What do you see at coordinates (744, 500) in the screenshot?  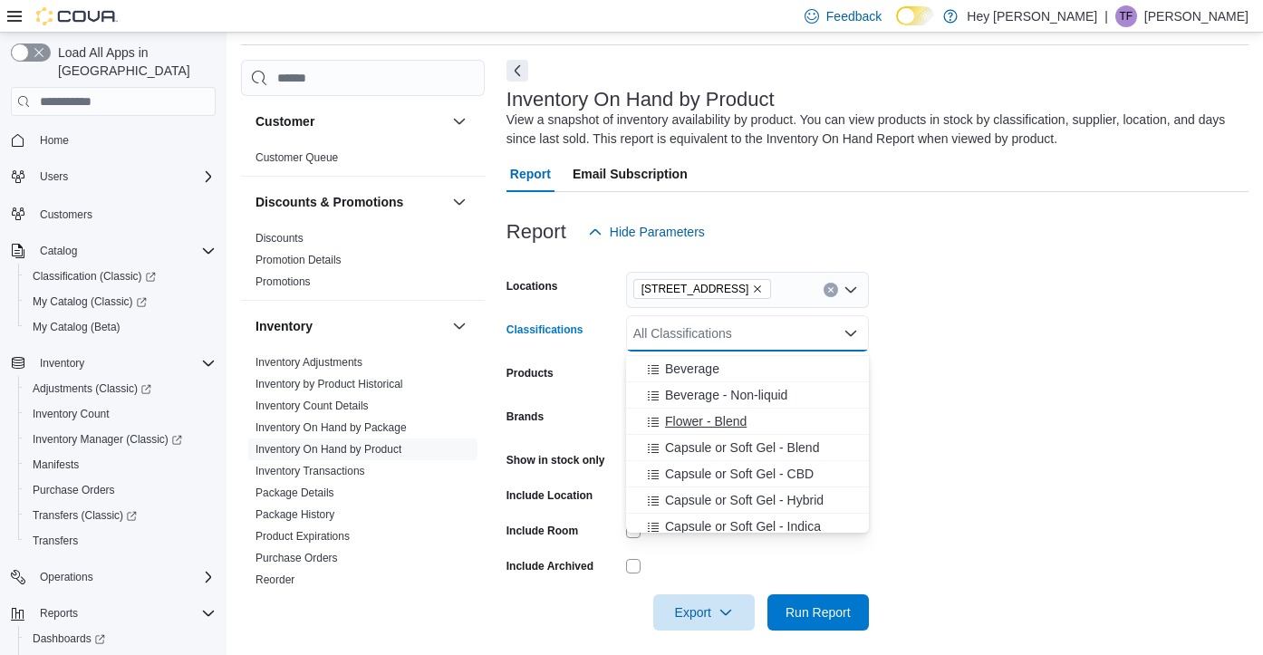 I see `span: Capsule or Soft Gel - Hybrid` at bounding box center [744, 500].